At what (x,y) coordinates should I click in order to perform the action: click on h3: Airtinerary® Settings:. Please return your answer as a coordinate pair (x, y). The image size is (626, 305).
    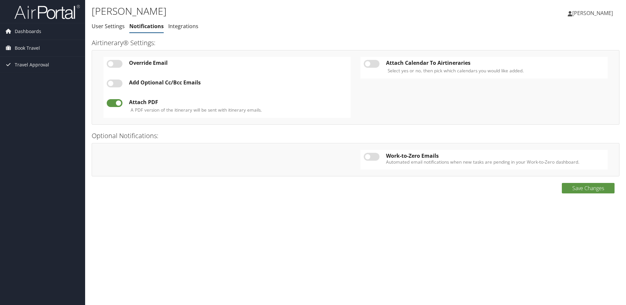
    Looking at the image, I should click on (355, 43).